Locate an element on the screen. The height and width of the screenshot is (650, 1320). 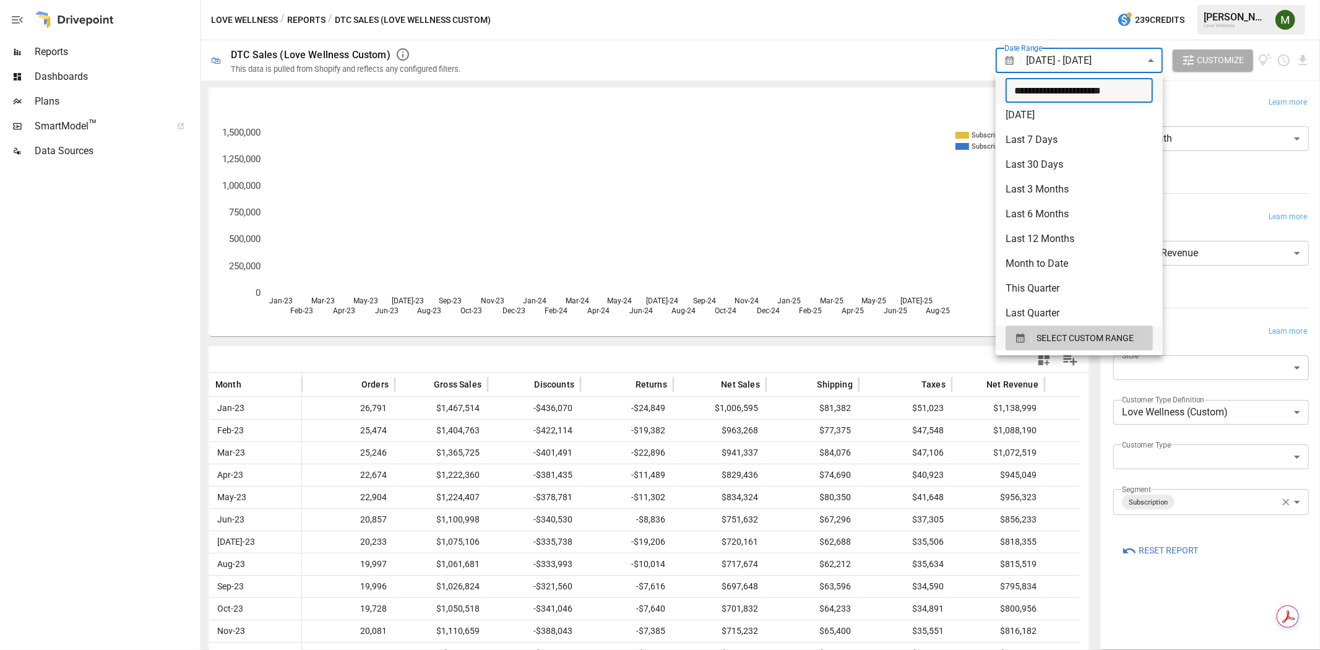
li: This Quarter is located at coordinates (1079, 288).